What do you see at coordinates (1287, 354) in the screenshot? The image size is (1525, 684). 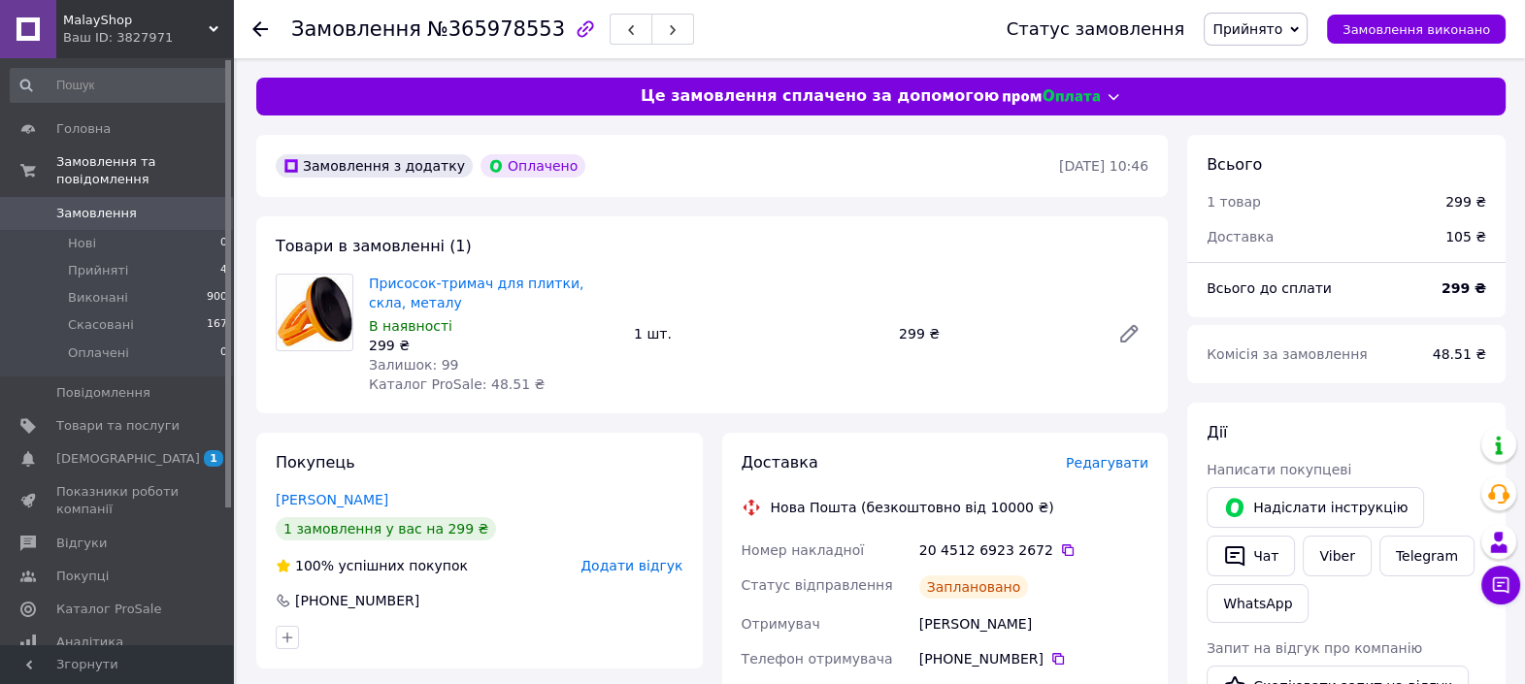 I see `span: Комісія за замовлення` at bounding box center [1287, 354].